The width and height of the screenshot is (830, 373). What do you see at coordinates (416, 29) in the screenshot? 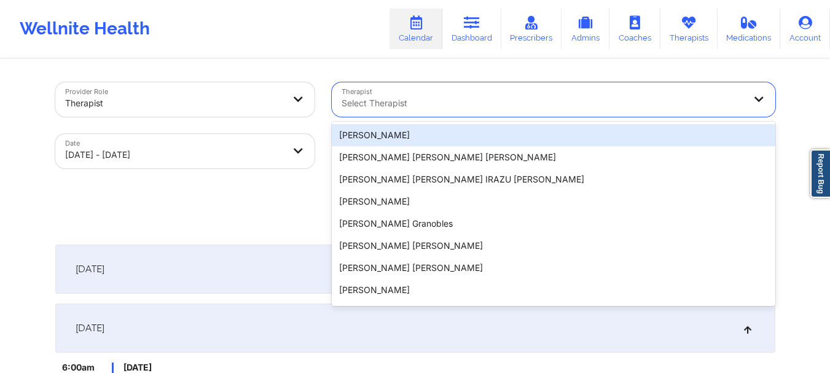
I see `a: Calendar` at bounding box center [416, 29].